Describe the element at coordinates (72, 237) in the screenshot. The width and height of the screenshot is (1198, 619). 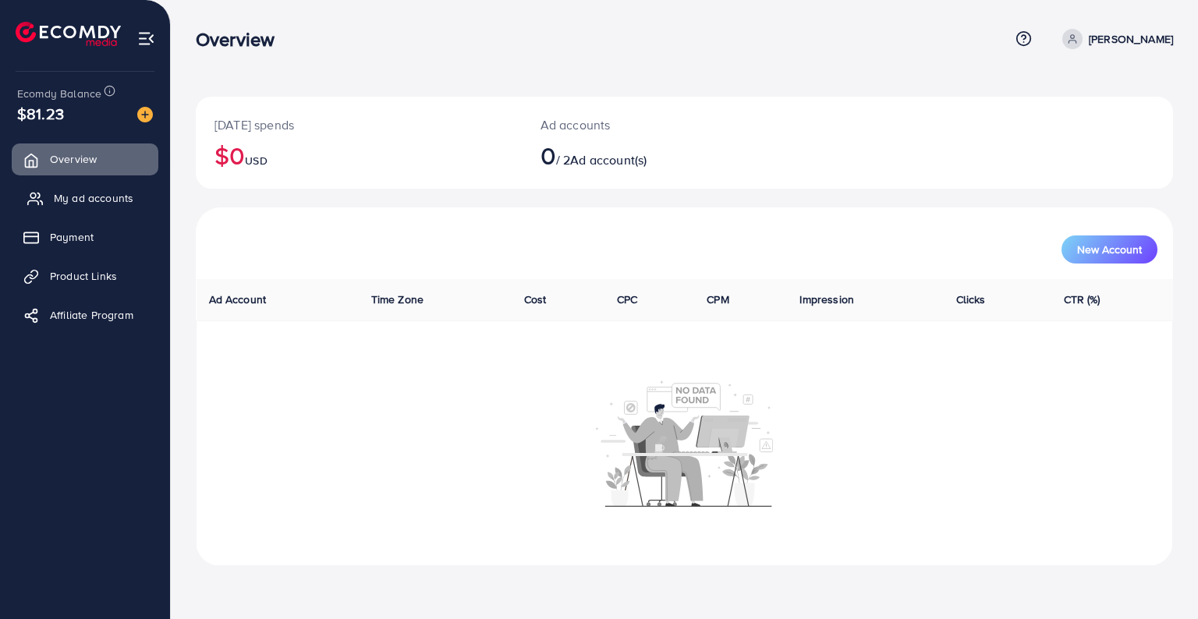
I see `span: Payment` at that location.